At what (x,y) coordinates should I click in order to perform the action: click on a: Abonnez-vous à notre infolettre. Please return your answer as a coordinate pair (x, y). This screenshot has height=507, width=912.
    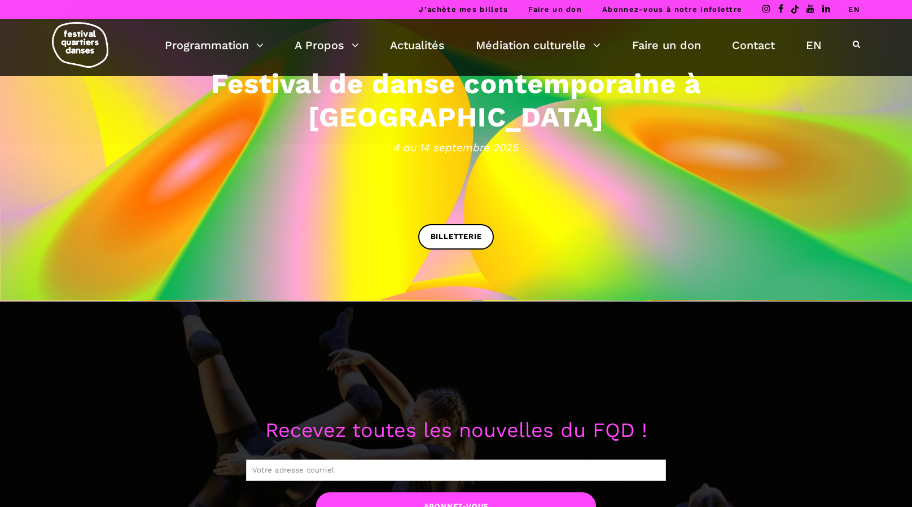
    Looking at the image, I should click on (672, 9).